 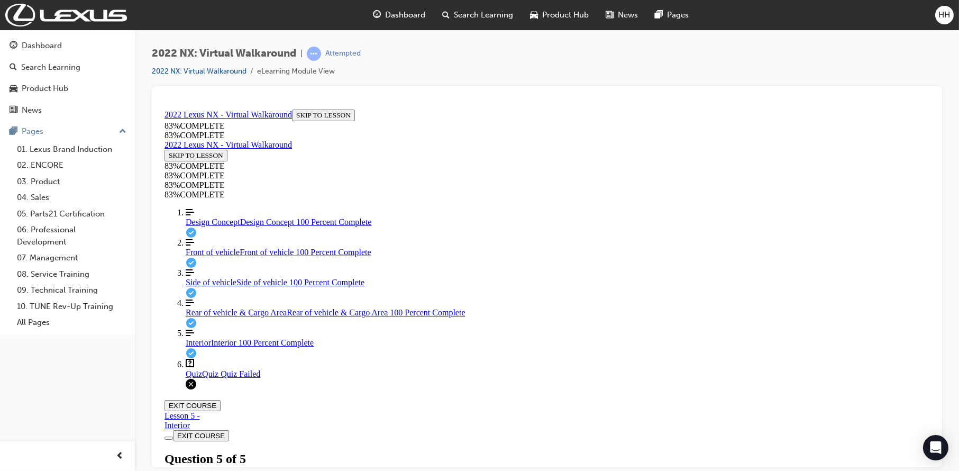 I want to click on span: Design Concept 100 Percent Complete, so click(x=146, y=116).